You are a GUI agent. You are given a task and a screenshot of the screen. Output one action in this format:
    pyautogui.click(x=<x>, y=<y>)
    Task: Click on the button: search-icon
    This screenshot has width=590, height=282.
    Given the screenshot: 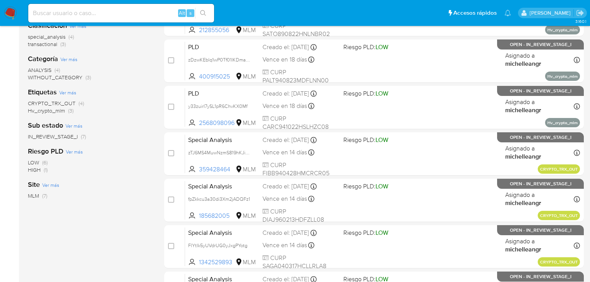 What is the action you would take?
    pyautogui.click(x=203, y=13)
    